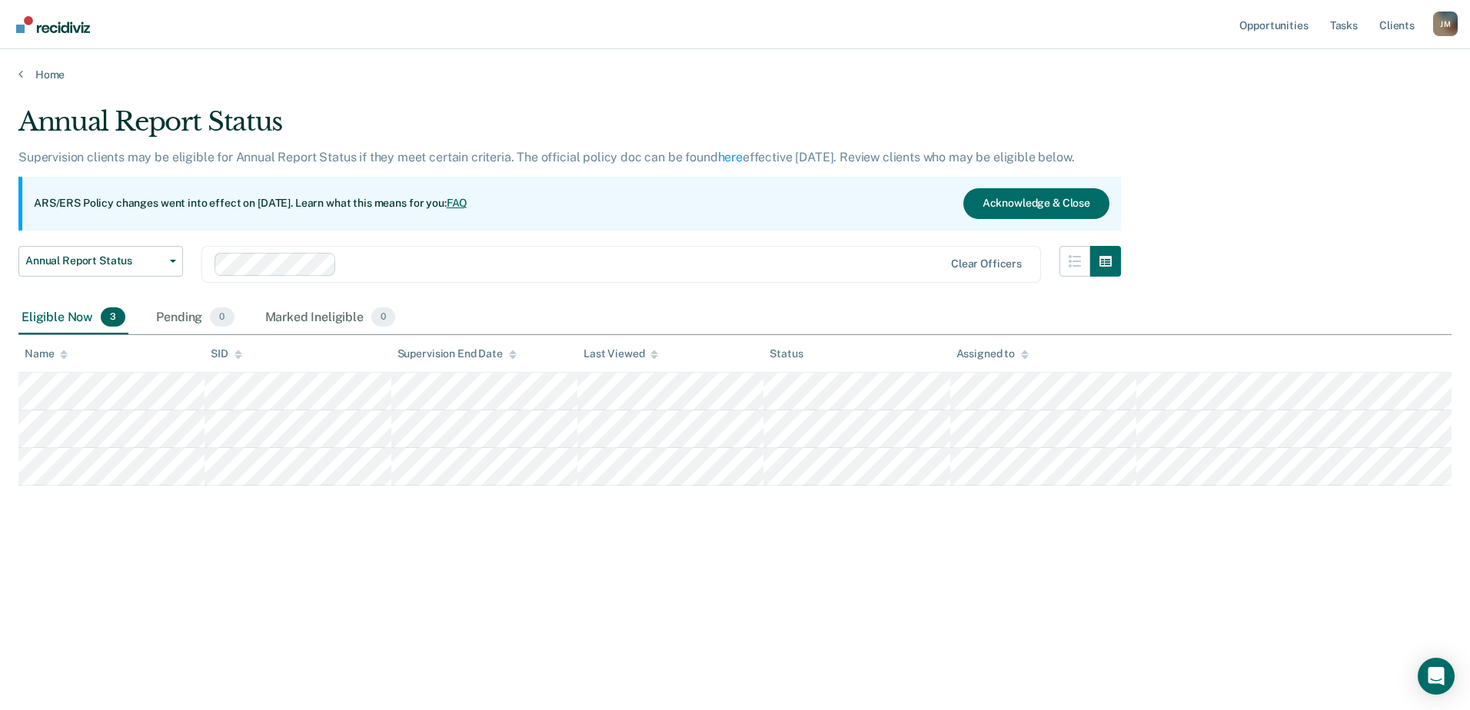 The image size is (1470, 710). What do you see at coordinates (1036, 204) in the screenshot?
I see `button: Acknowledge & Close` at bounding box center [1036, 204].